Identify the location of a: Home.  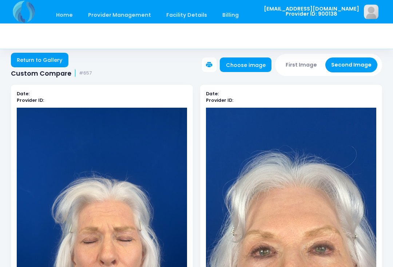
(64, 15).